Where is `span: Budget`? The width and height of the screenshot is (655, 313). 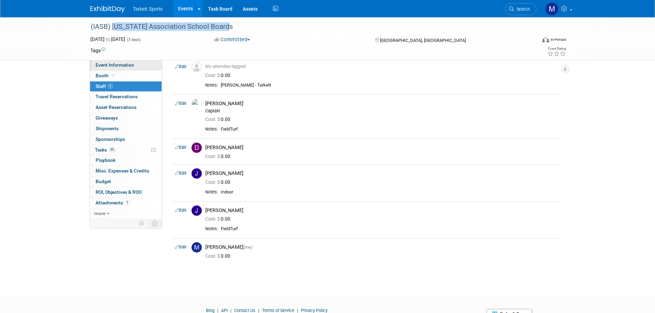 span: Budget is located at coordinates (103, 182).